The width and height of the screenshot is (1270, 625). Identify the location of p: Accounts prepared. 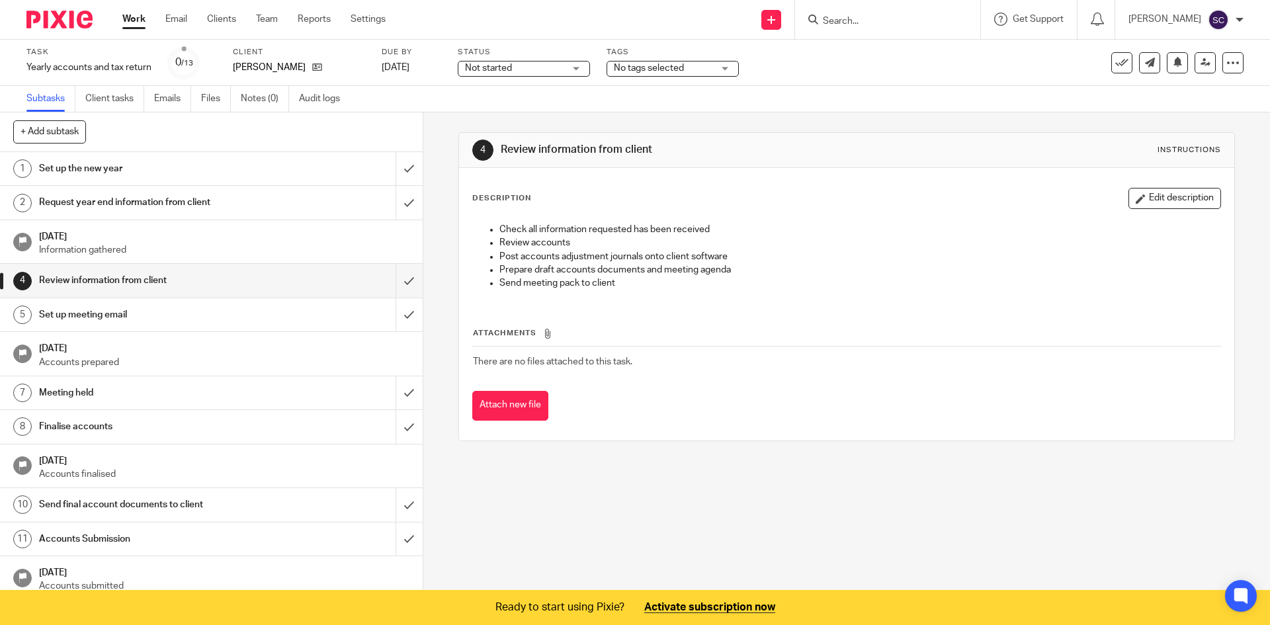
(224, 363).